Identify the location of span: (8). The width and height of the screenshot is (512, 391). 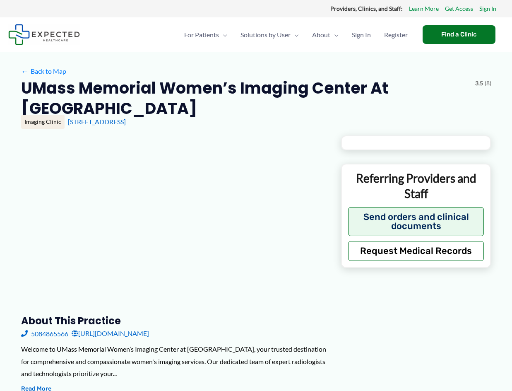
(488, 83).